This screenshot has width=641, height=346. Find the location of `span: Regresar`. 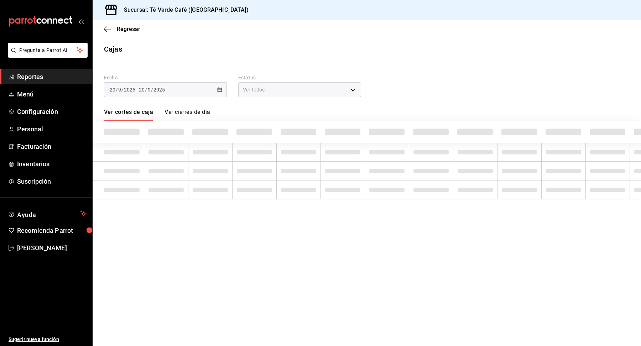

span: Regresar is located at coordinates (129, 29).